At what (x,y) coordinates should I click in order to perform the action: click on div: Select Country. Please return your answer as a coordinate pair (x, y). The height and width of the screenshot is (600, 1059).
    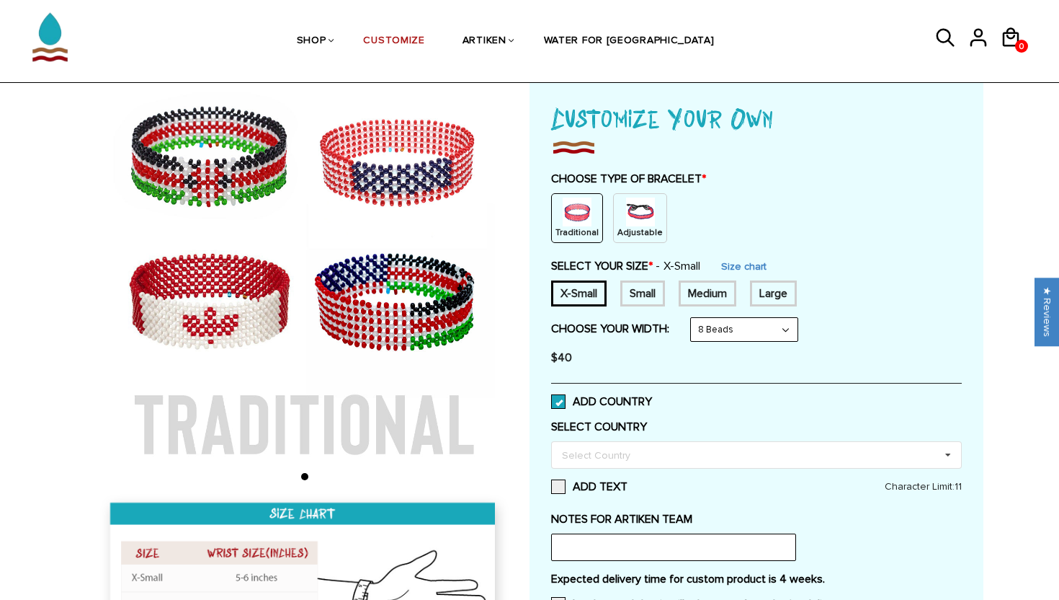
    Looking at the image, I should click on (605, 454).